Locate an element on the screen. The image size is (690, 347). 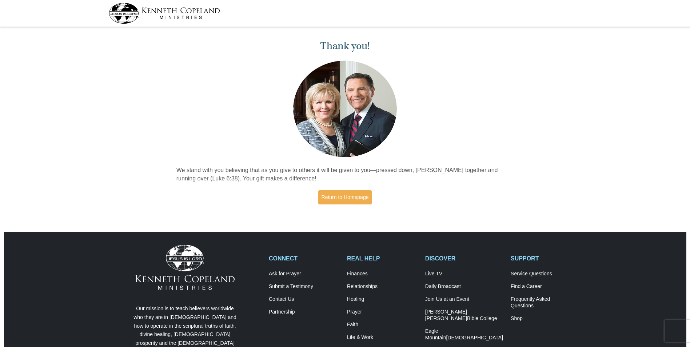
a: Daily Broadcast is located at coordinates (464, 287).